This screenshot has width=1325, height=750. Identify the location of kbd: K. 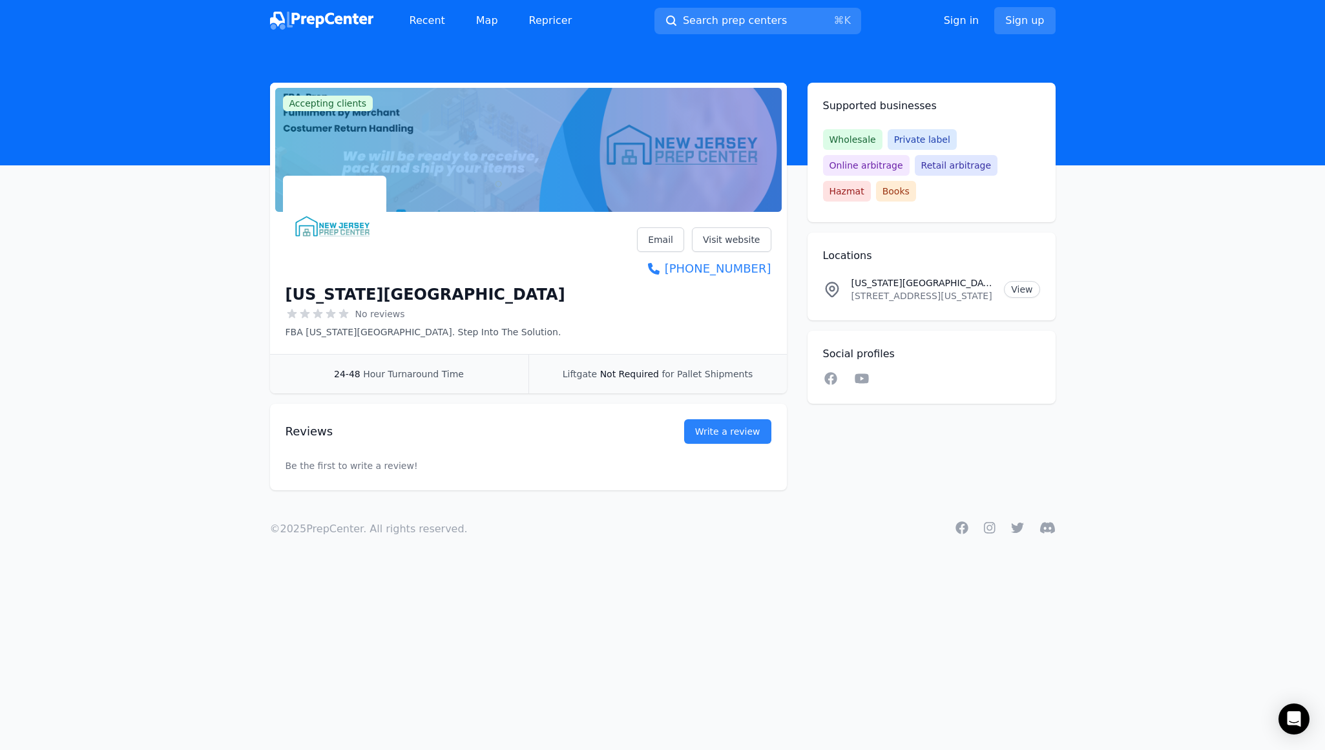
(847, 20).